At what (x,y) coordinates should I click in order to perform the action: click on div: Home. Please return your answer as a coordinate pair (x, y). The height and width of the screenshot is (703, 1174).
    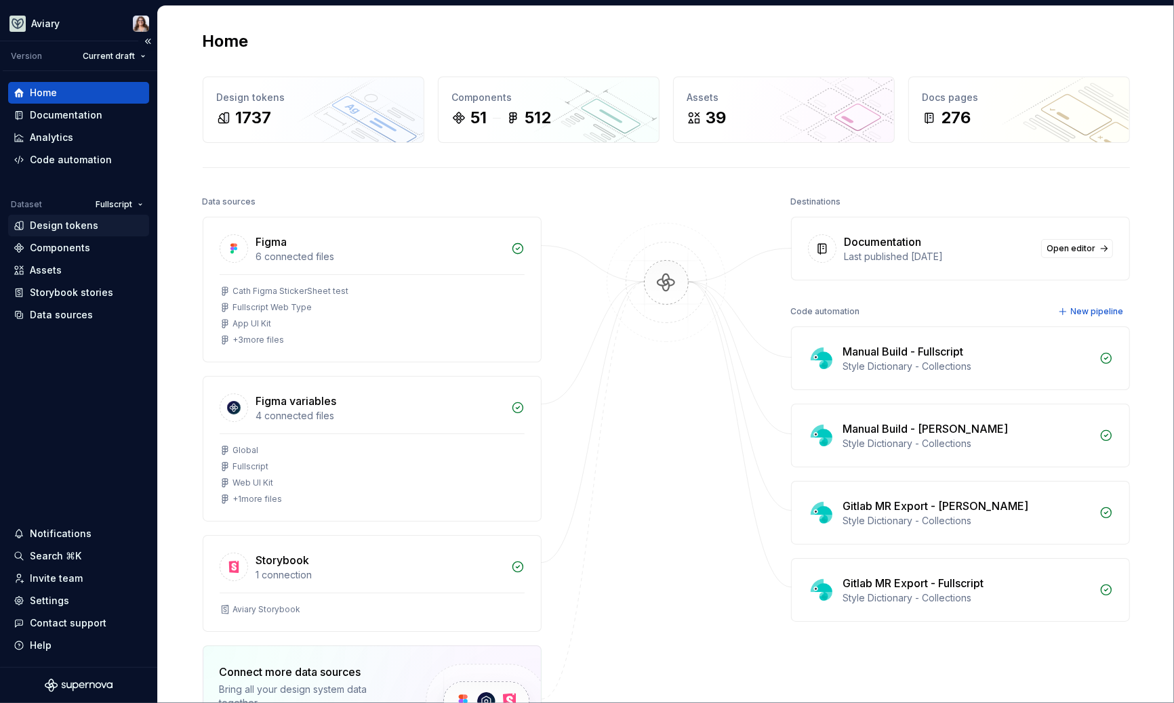
    Looking at the image, I should click on (43, 93).